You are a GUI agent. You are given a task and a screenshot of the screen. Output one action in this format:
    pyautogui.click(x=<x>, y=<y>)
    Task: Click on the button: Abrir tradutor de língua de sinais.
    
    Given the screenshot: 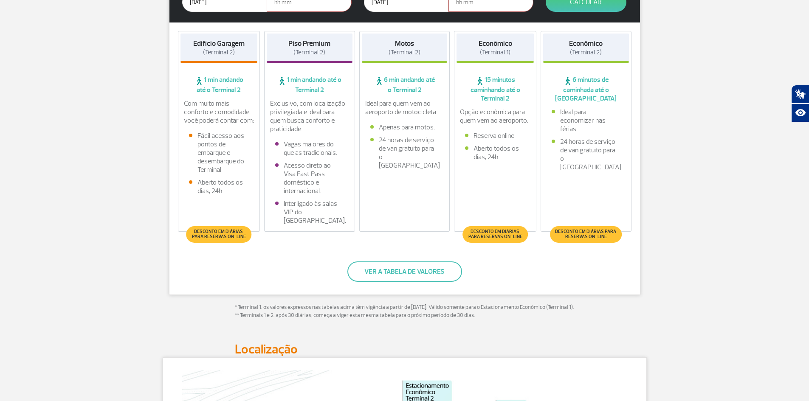 What is the action you would take?
    pyautogui.click(x=800, y=94)
    